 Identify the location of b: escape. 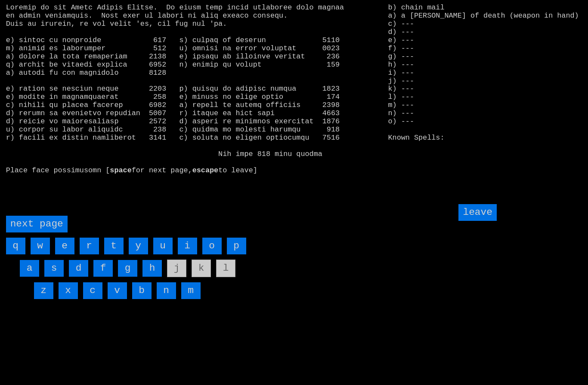
(205, 170).